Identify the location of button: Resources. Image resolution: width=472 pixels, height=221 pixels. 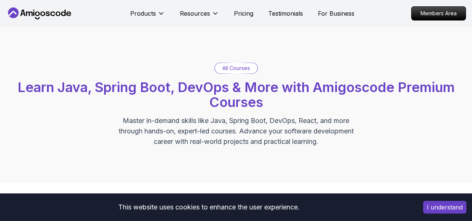
(199, 16).